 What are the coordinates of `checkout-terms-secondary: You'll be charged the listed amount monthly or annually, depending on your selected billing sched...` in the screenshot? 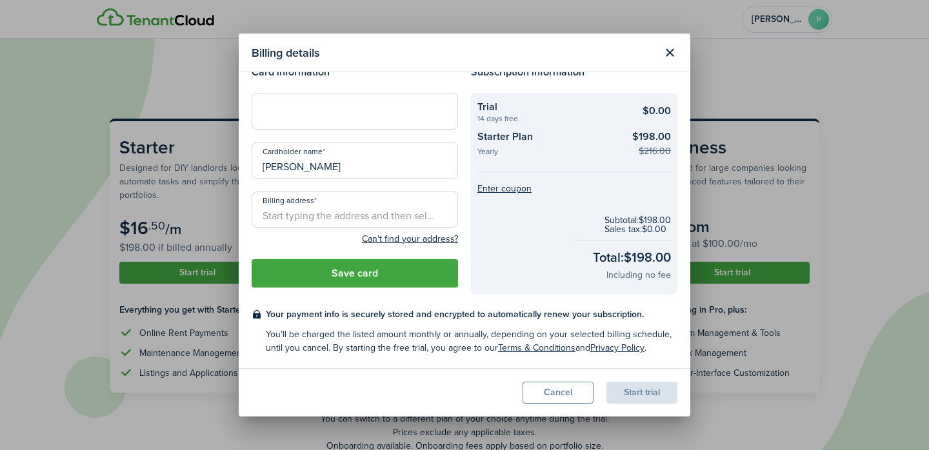 It's located at (472, 341).